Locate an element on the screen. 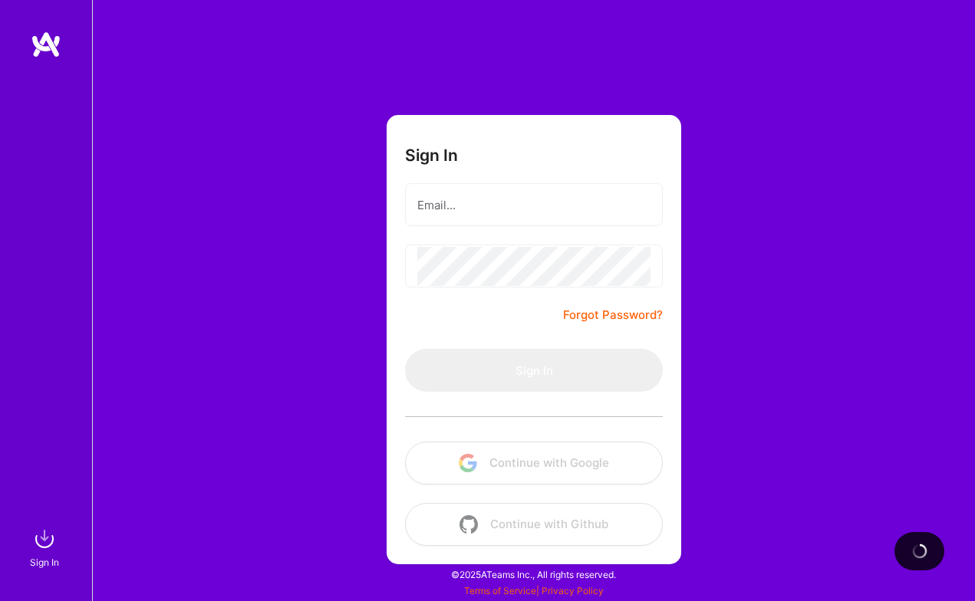 Image resolution: width=975 pixels, height=601 pixels. button: Continue with Github is located at coordinates (534, 525).